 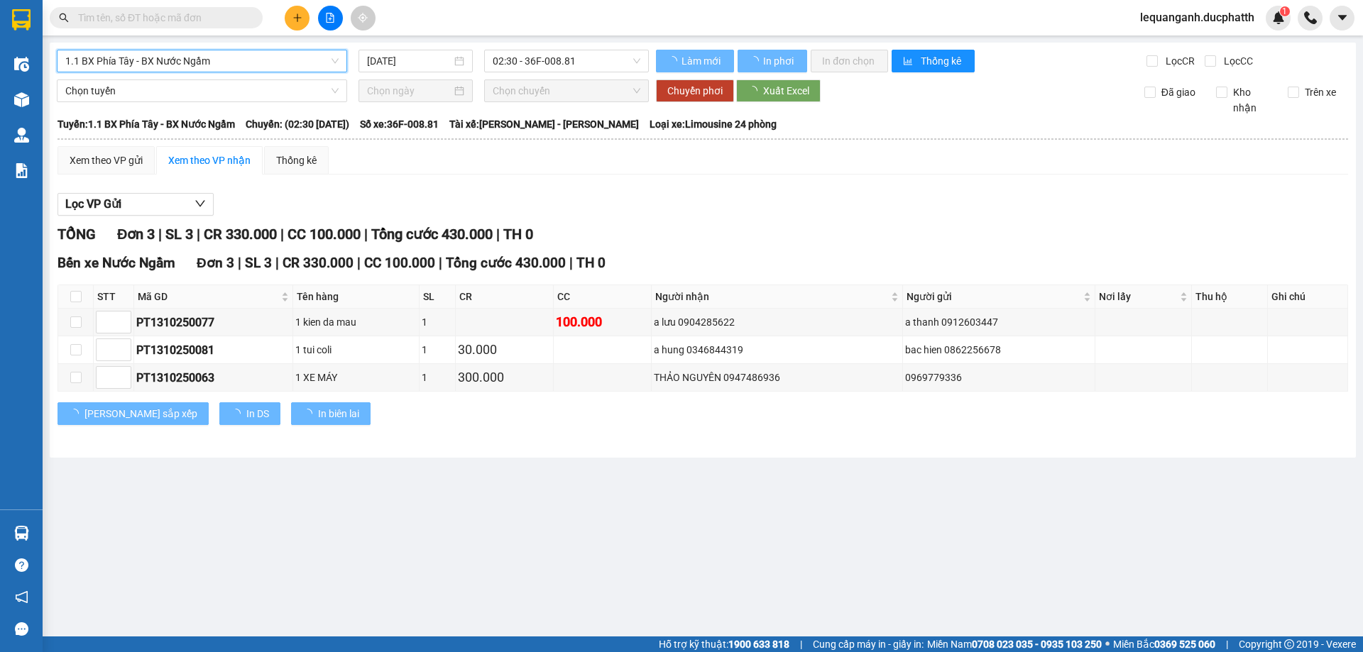 What do you see at coordinates (713, 124) in the screenshot?
I see `span: Loại xe: Limousine 24 phòng` at bounding box center [713, 124].